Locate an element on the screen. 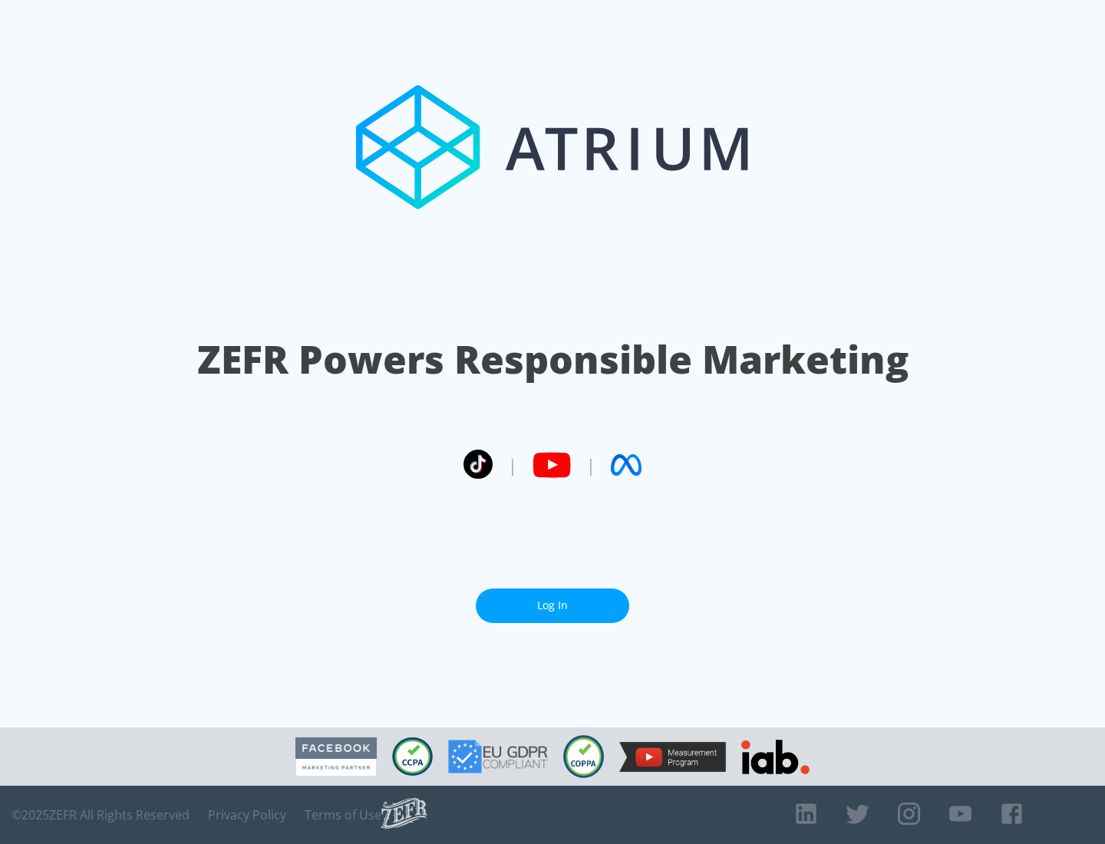 The width and height of the screenshot is (1105, 844). img: IAB is located at coordinates (775, 757).